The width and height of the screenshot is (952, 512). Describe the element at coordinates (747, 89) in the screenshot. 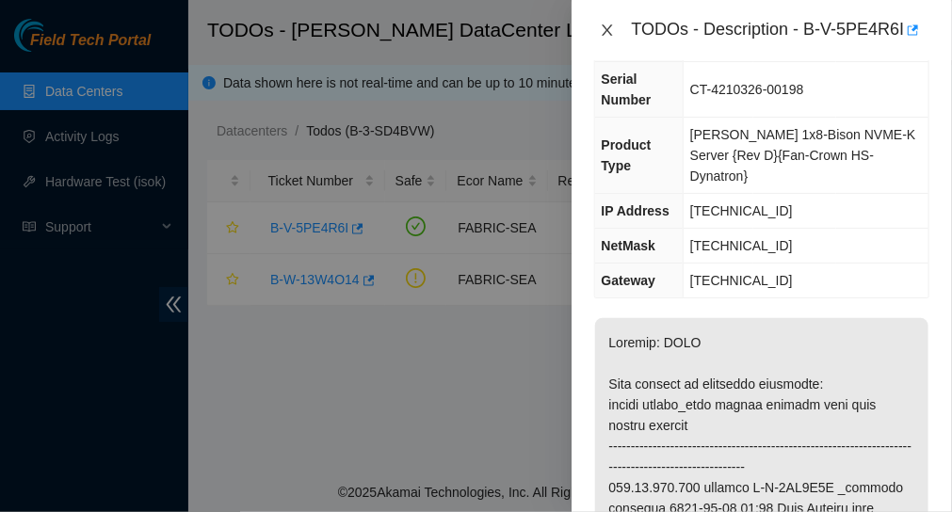

I see `span: CT-4210326-00198` at that location.